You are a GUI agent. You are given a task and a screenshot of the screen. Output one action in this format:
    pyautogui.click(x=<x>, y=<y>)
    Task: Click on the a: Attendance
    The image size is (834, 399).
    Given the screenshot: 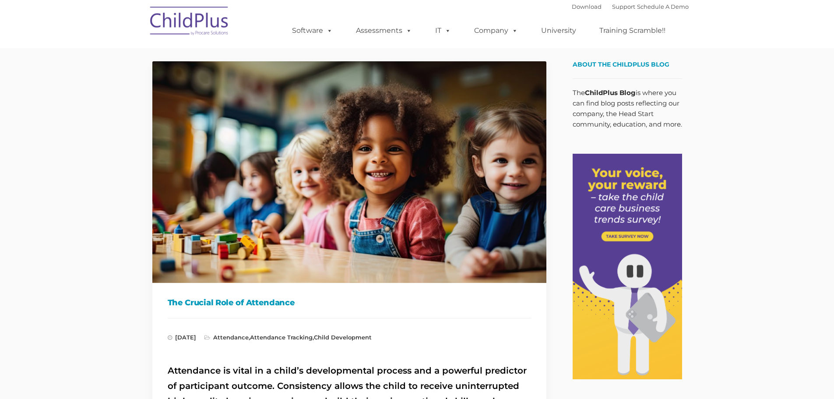 What is the action you would take?
    pyautogui.click(x=231, y=337)
    